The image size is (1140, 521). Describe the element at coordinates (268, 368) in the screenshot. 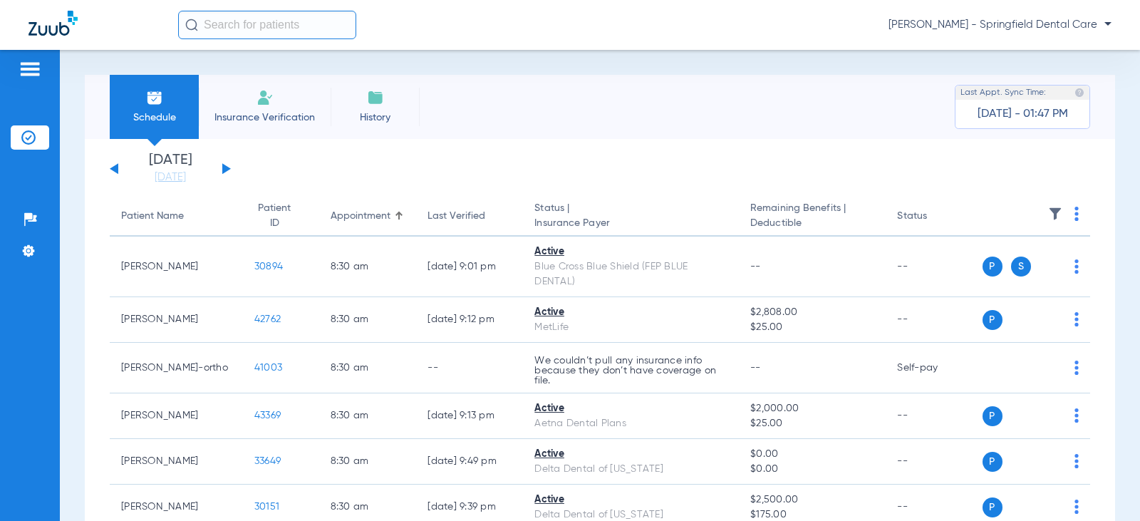

I see `span: 41003` at that location.